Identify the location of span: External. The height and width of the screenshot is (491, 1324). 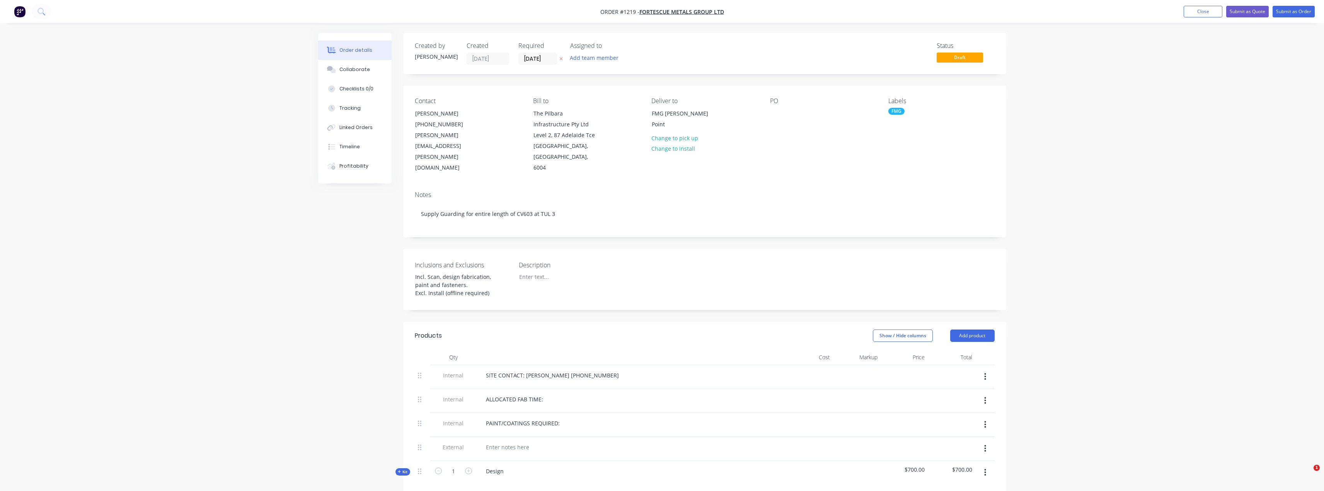
(453, 447).